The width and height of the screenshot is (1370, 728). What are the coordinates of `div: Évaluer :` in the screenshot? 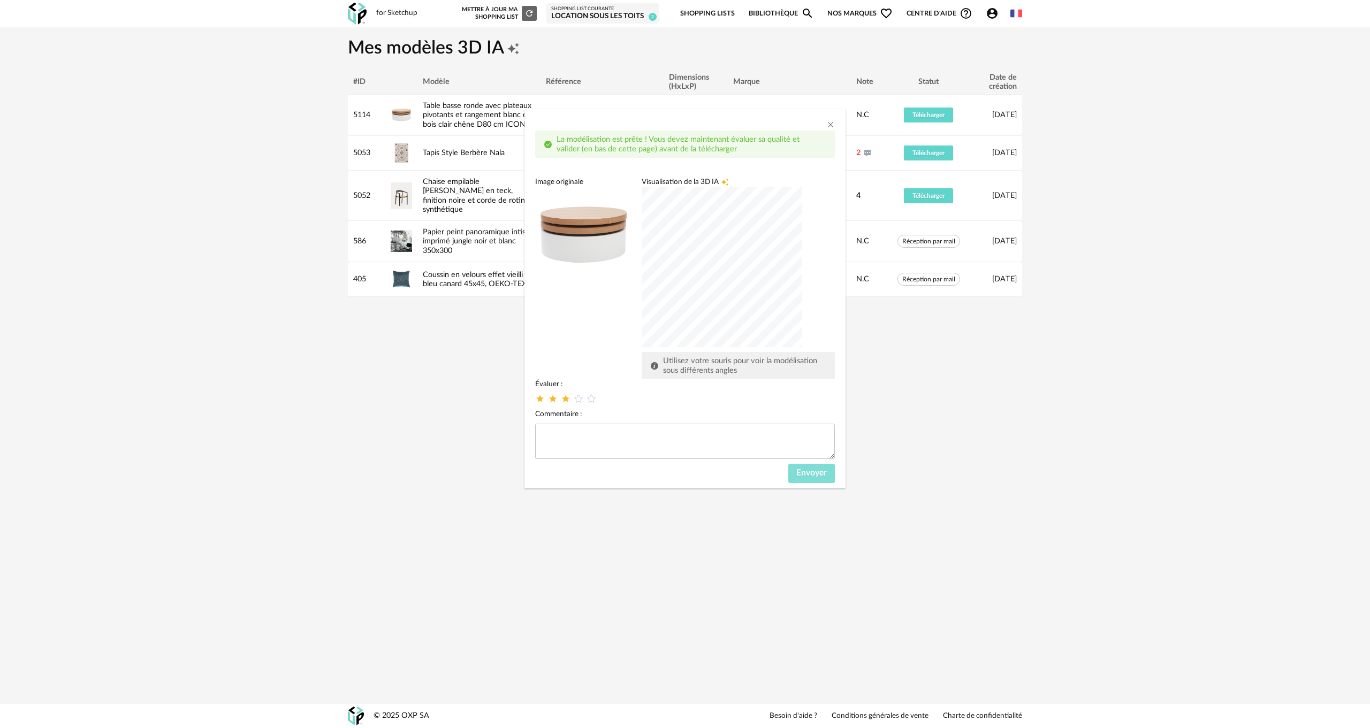 It's located at (685, 384).